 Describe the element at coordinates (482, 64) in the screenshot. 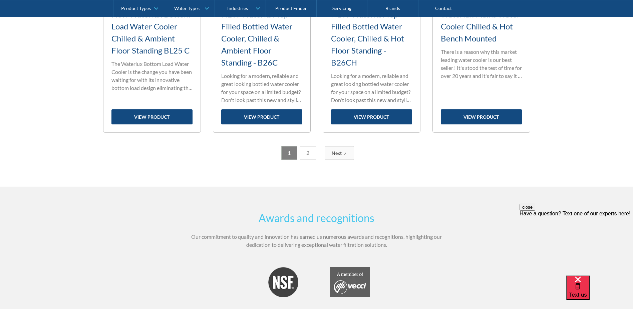

I see `p: There is a reason why this market leading water cooler is our best seller! It's stood the test of...` at that location.